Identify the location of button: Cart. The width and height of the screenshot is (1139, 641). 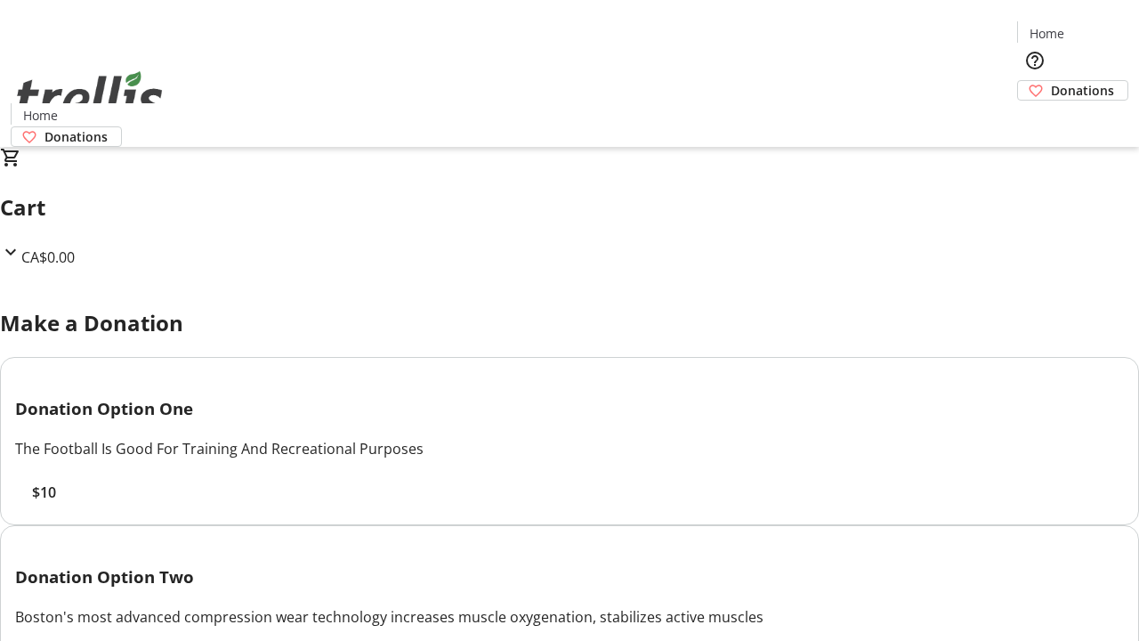
(1035, 118).